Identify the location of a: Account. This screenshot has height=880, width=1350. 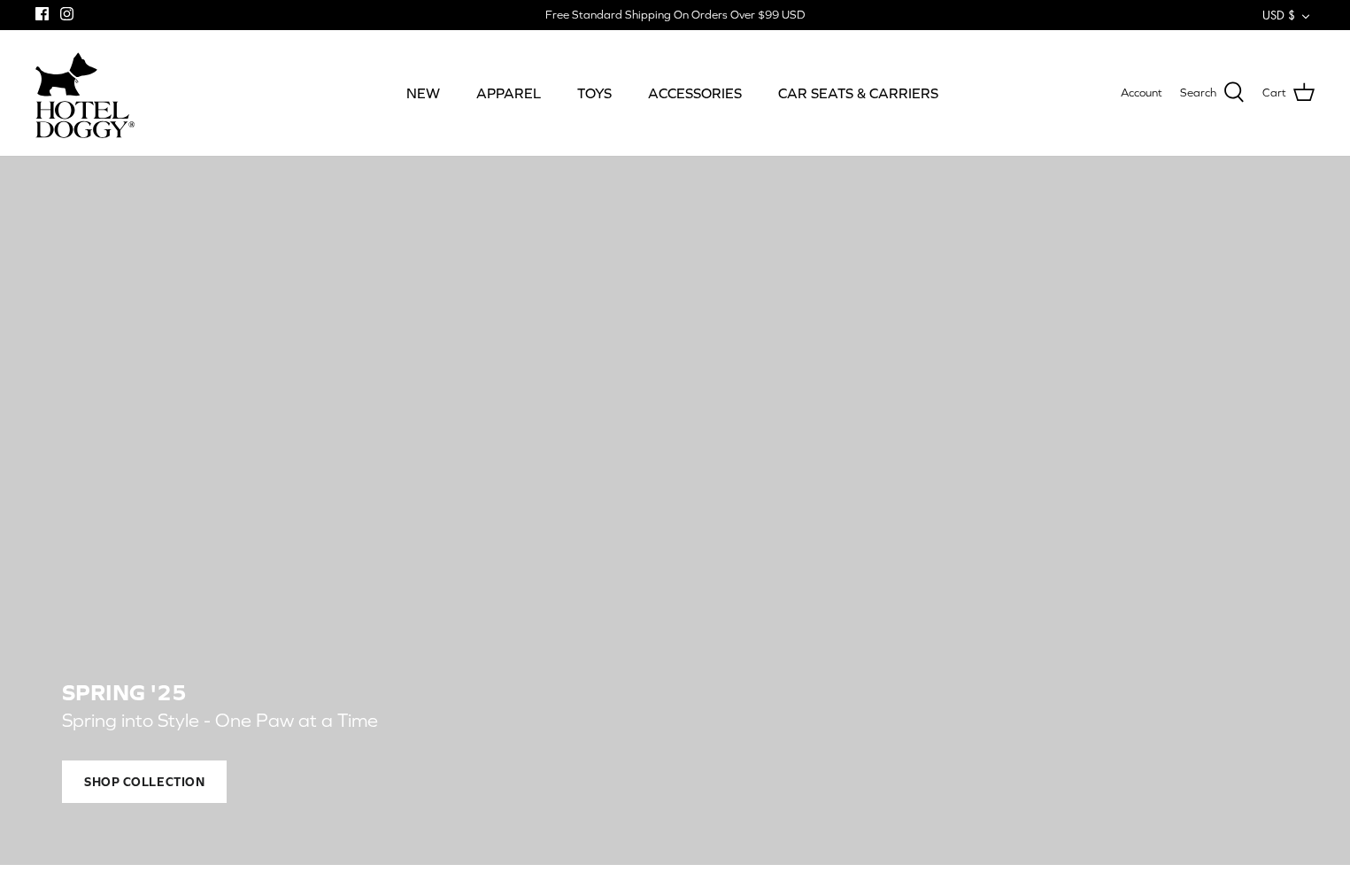
(1141, 93).